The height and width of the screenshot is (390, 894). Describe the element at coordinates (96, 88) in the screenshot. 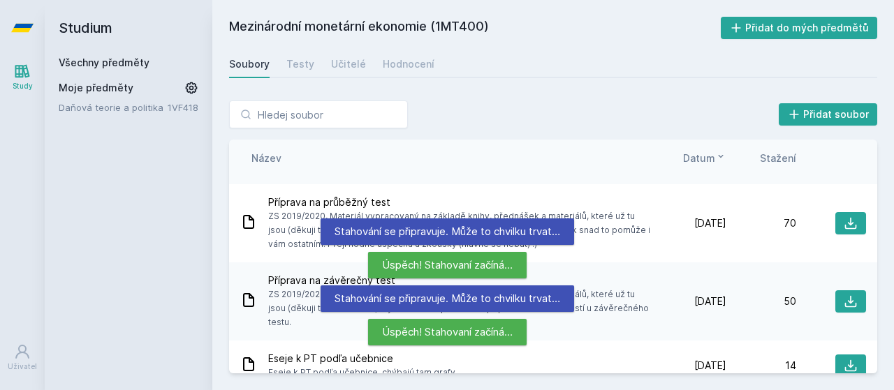

I see `span: Moje předměty` at that location.